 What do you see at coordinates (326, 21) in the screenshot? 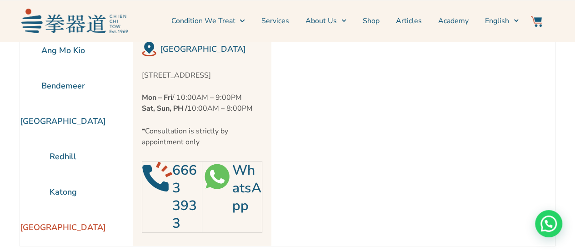
I see `a: About Us` at bounding box center [326, 21].